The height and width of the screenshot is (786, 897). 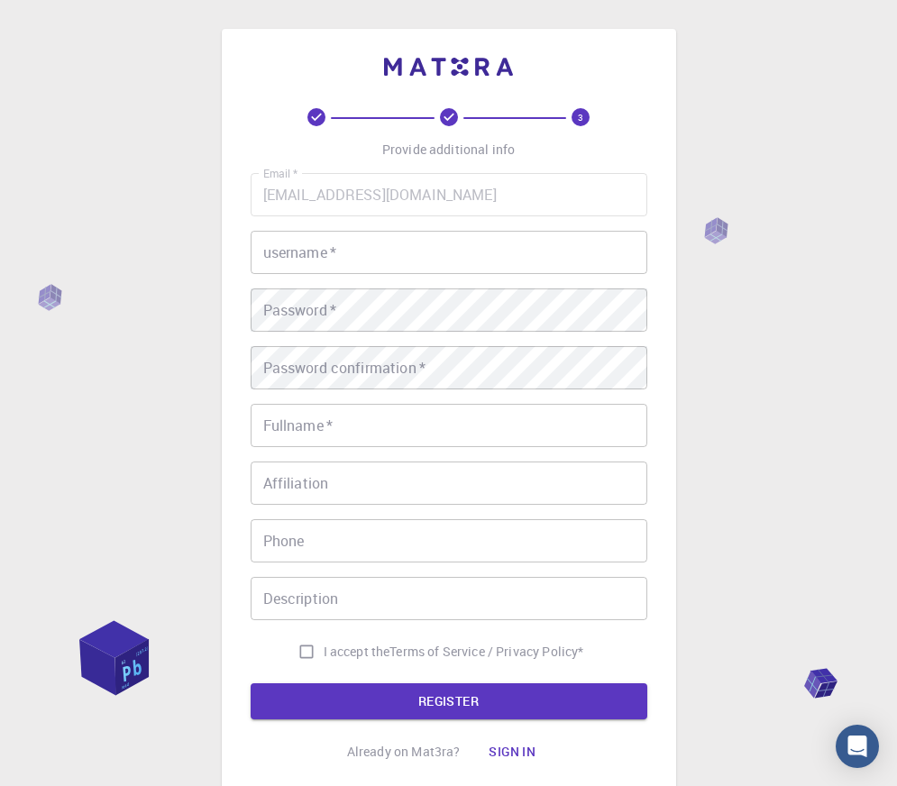 I want to click on div: Open Intercom Messenger, so click(x=857, y=746).